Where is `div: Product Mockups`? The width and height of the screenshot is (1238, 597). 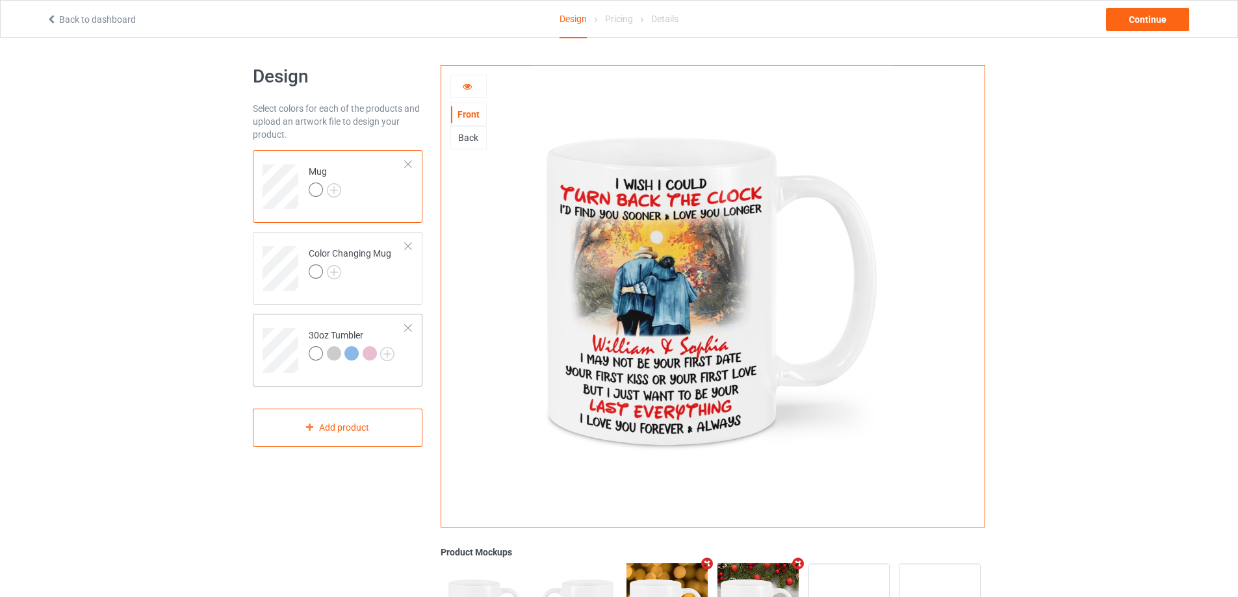 div: Product Mockups is located at coordinates (713, 552).